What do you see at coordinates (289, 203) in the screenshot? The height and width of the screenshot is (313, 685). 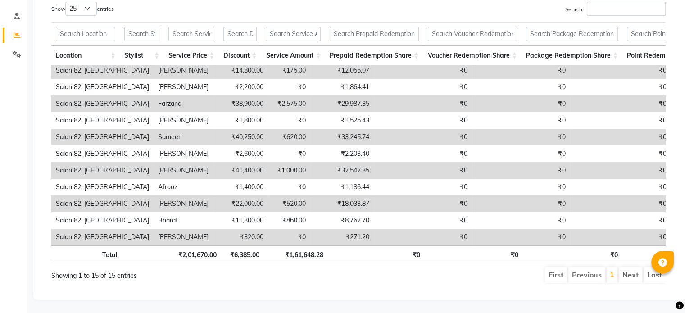 I see `td: ₹520.00` at bounding box center [289, 203].